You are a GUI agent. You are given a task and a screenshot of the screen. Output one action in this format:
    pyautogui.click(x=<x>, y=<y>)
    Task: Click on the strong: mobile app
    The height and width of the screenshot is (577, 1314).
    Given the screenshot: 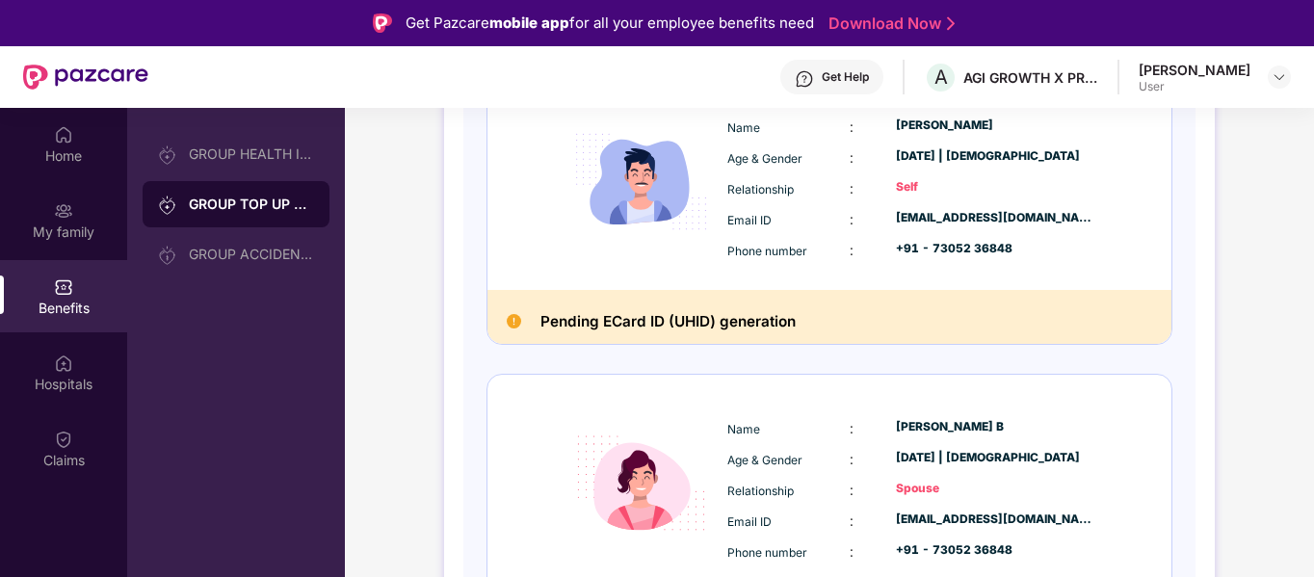 What is the action you would take?
    pyautogui.click(x=529, y=22)
    